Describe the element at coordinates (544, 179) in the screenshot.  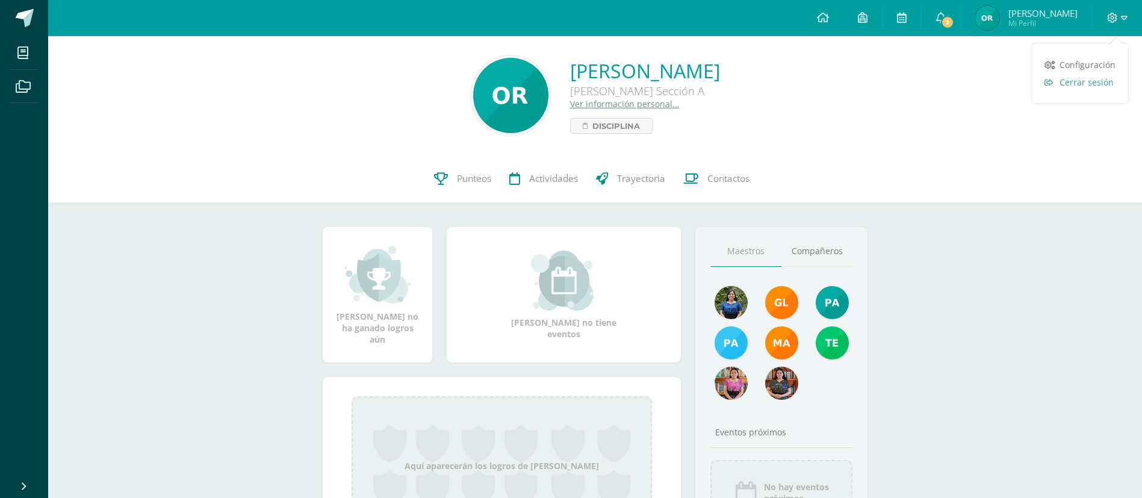
I see `a: Actividades` at that location.